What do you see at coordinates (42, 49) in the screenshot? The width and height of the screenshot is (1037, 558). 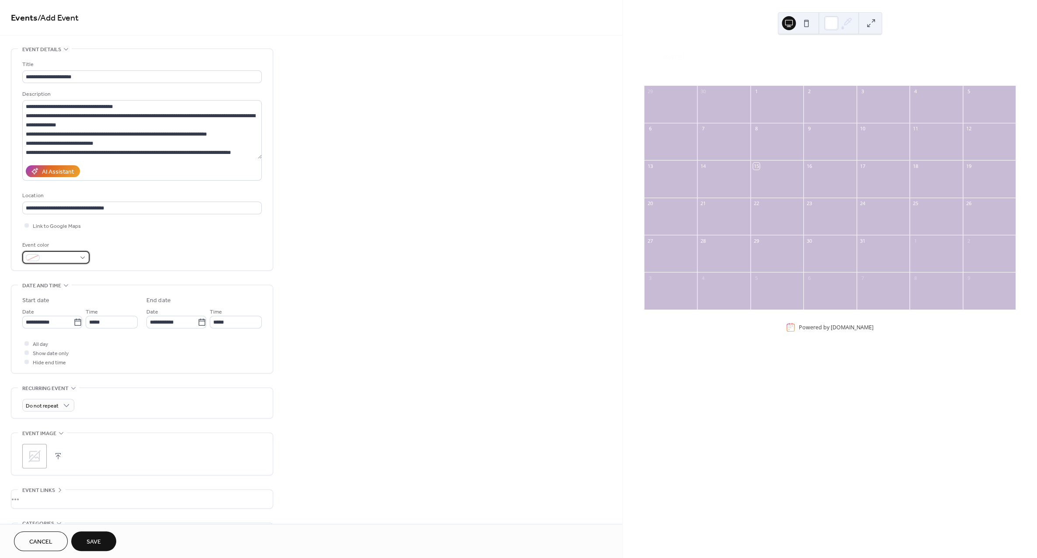 I see `span: Event details` at bounding box center [42, 49].